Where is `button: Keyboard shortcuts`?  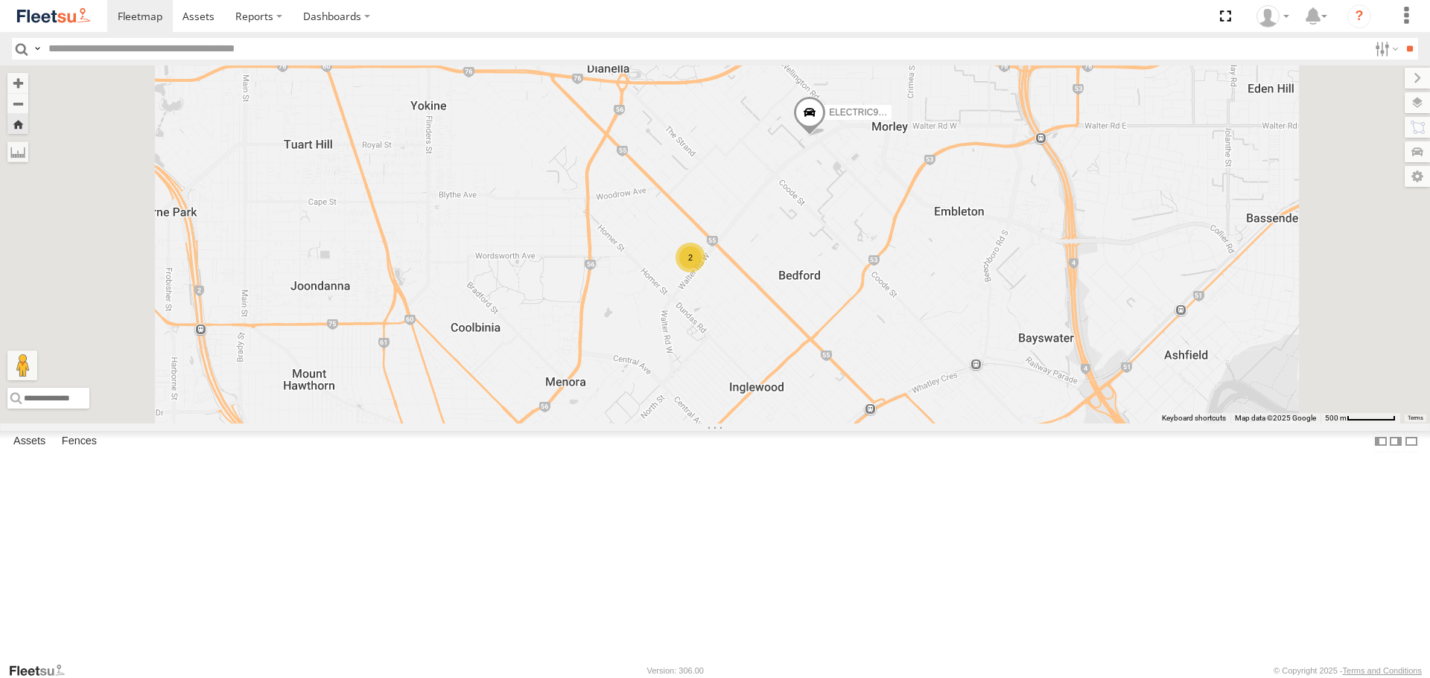
button: Keyboard shortcuts is located at coordinates (1194, 419).